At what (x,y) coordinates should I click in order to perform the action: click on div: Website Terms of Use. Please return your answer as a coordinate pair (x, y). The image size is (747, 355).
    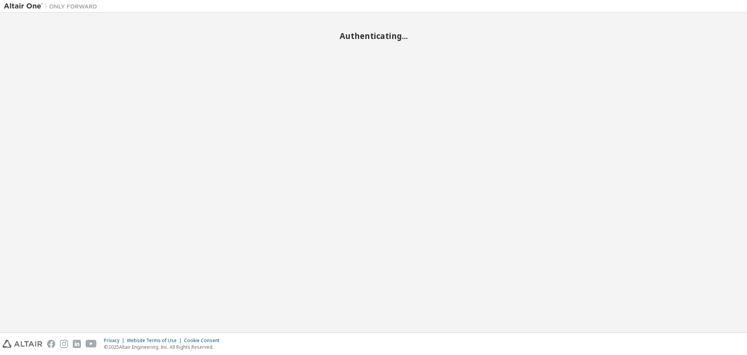
    Looking at the image, I should click on (155, 340).